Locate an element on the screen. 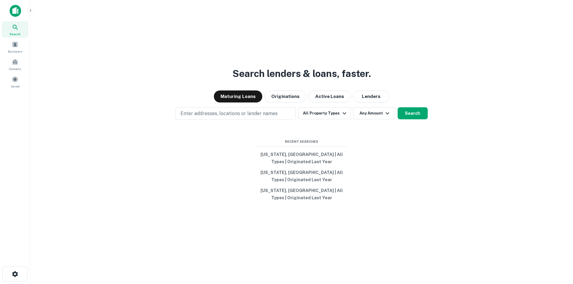 This screenshot has height=284, width=573. h3: Search lenders & loans, faster. is located at coordinates (302, 74).